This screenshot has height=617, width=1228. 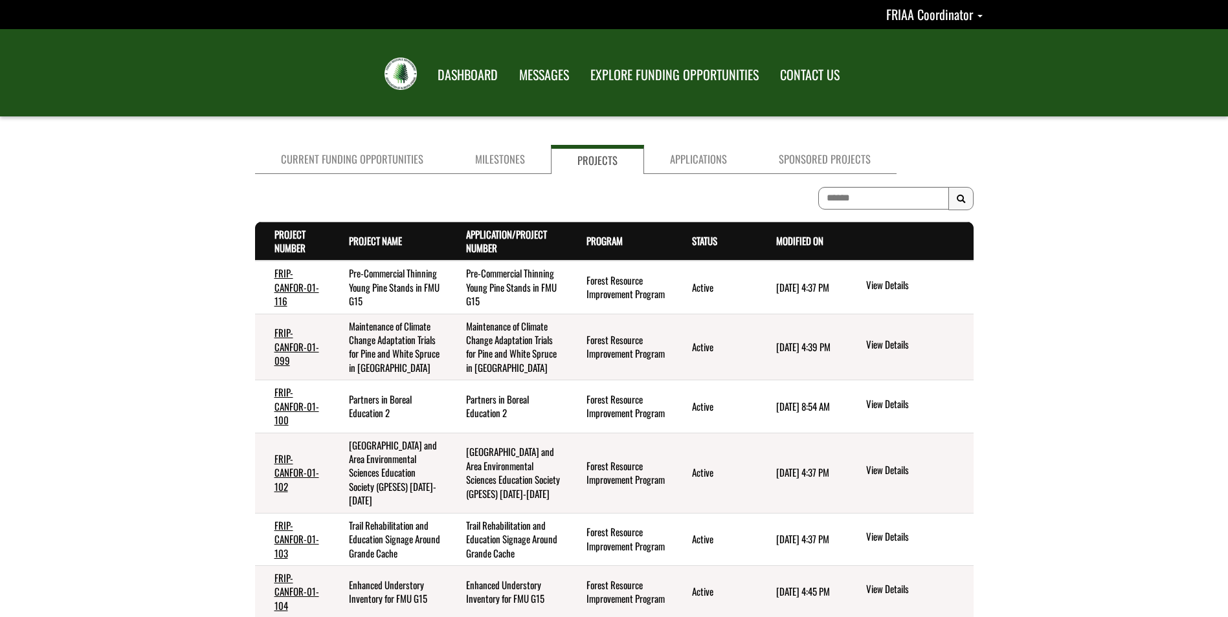 What do you see at coordinates (801, 406) in the screenshot?
I see `td: 9/11/2025 8:54 AM` at bounding box center [801, 406].